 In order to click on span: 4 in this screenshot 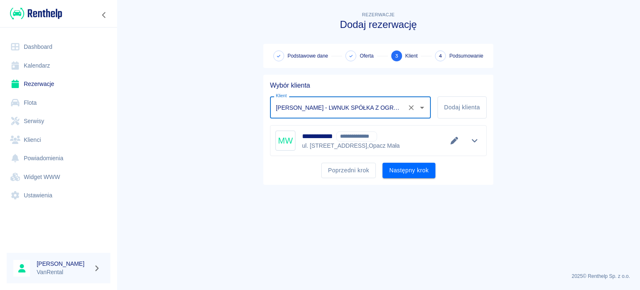, I will do `click(441, 56)`.